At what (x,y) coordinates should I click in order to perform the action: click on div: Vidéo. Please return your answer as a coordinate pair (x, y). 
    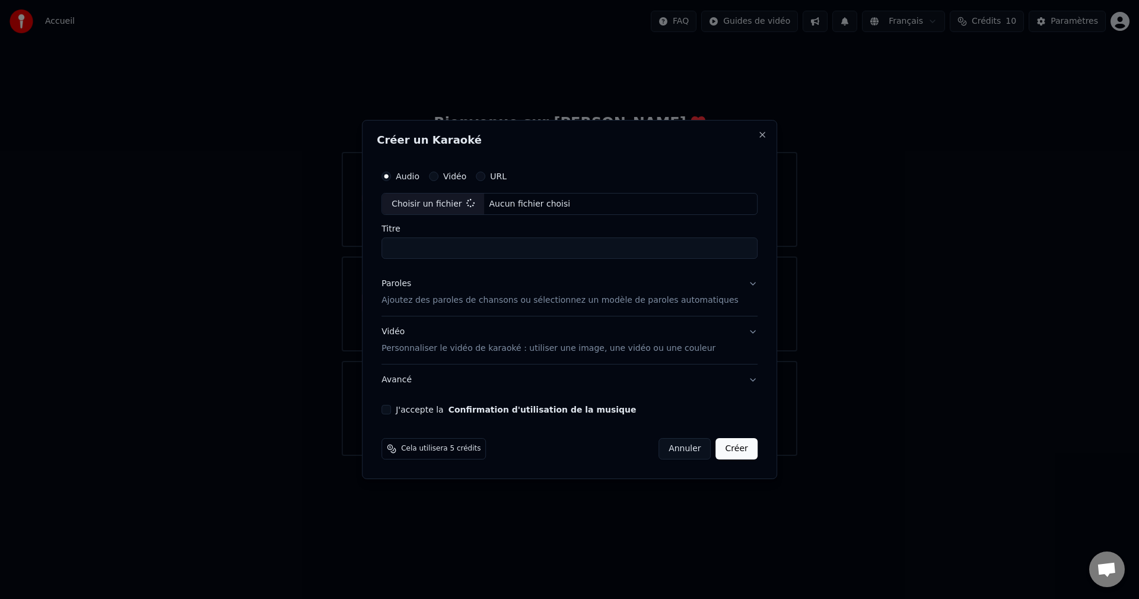
    Looking at the image, I should click on (548, 341).